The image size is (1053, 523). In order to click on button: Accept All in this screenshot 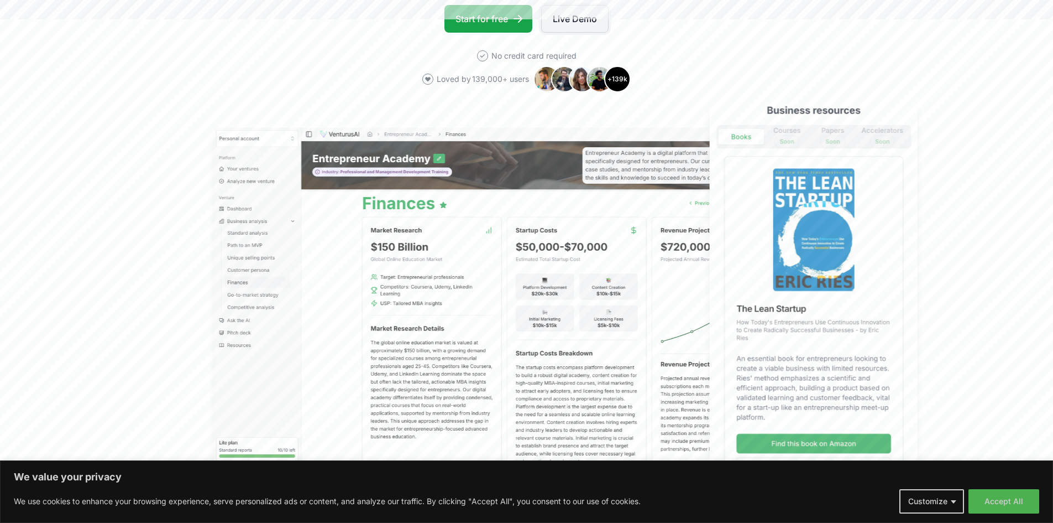, I will do `click(1004, 501)`.